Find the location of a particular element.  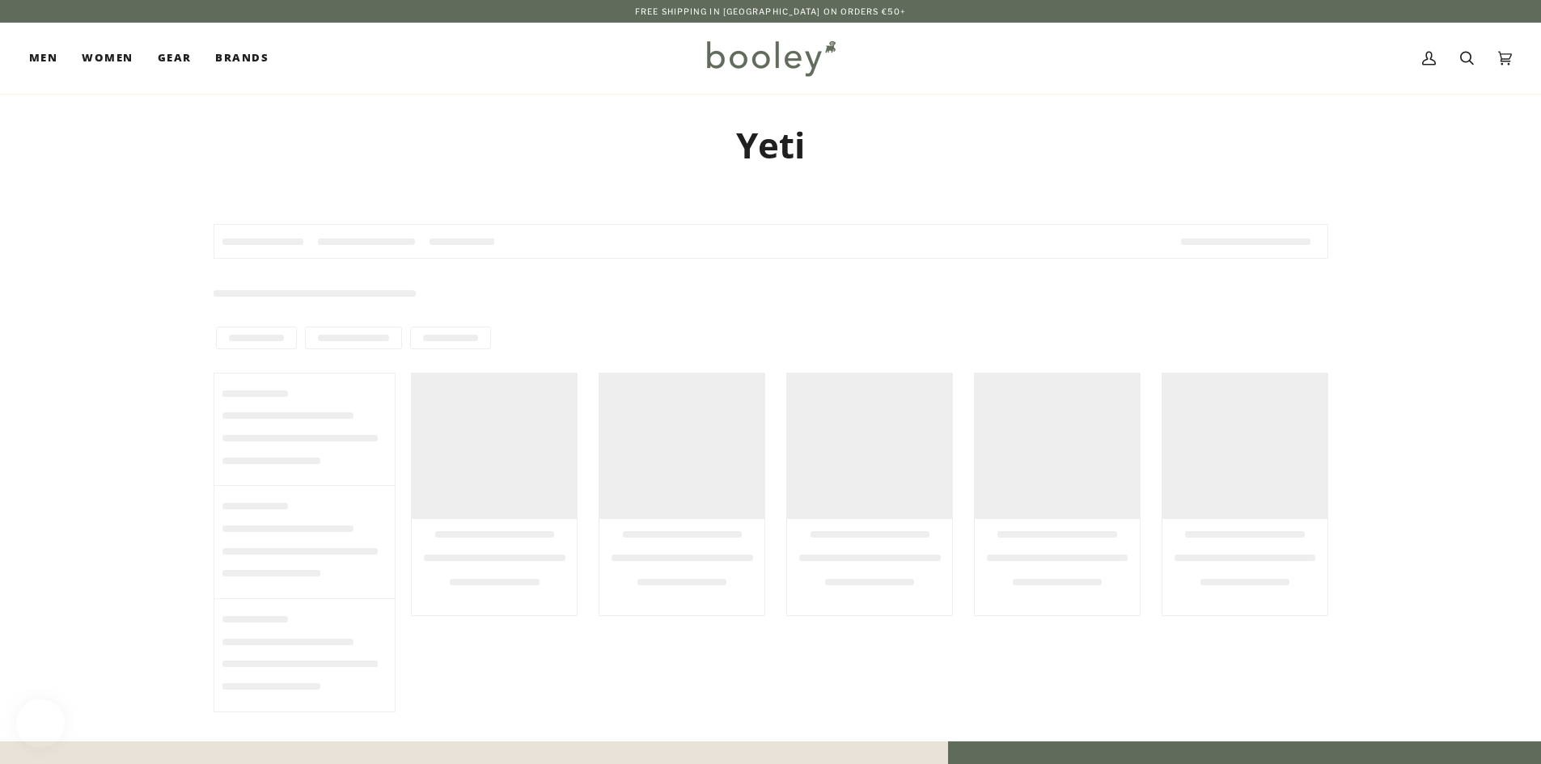

a: Women is located at coordinates (107, 58).